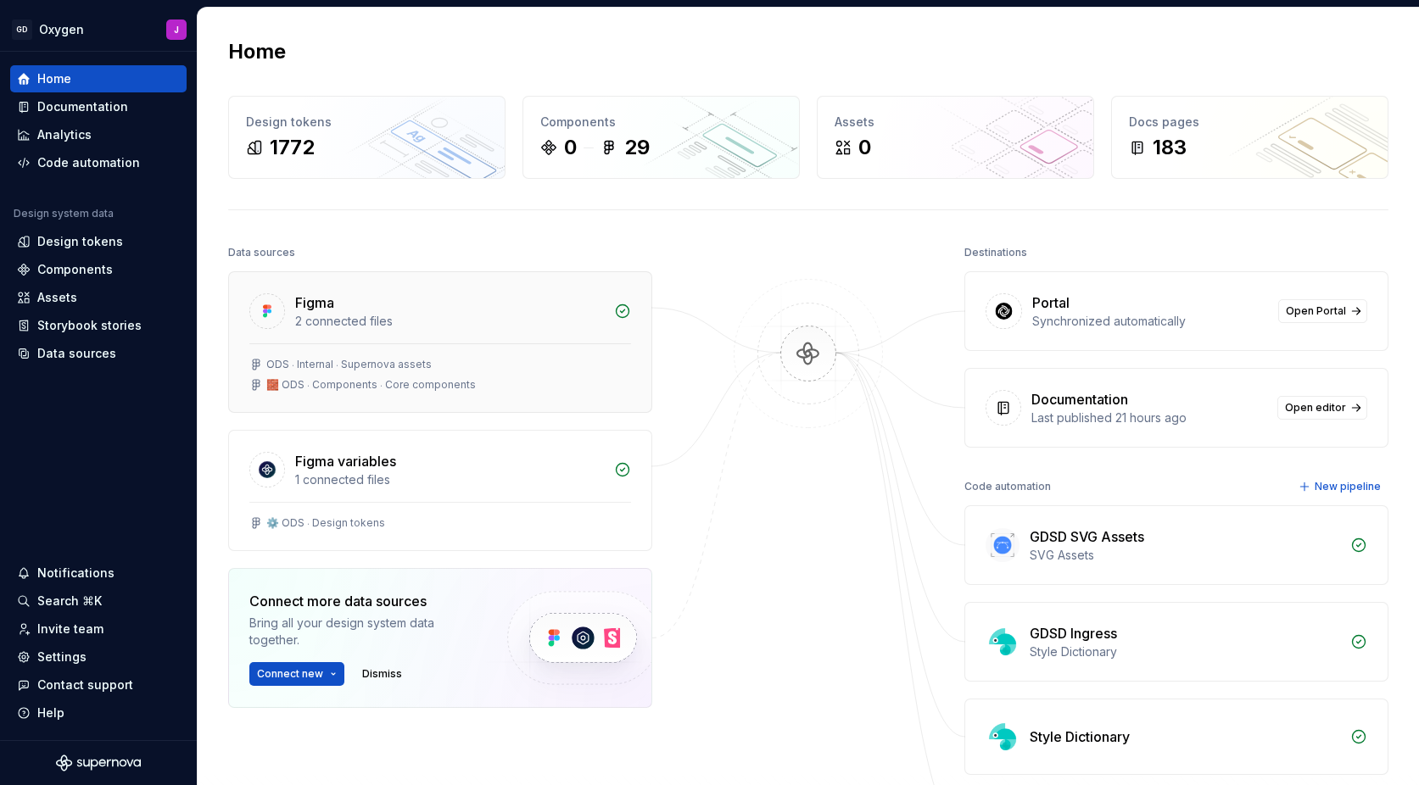  What do you see at coordinates (22, 30) in the screenshot?
I see `div: GD` at bounding box center [22, 30].